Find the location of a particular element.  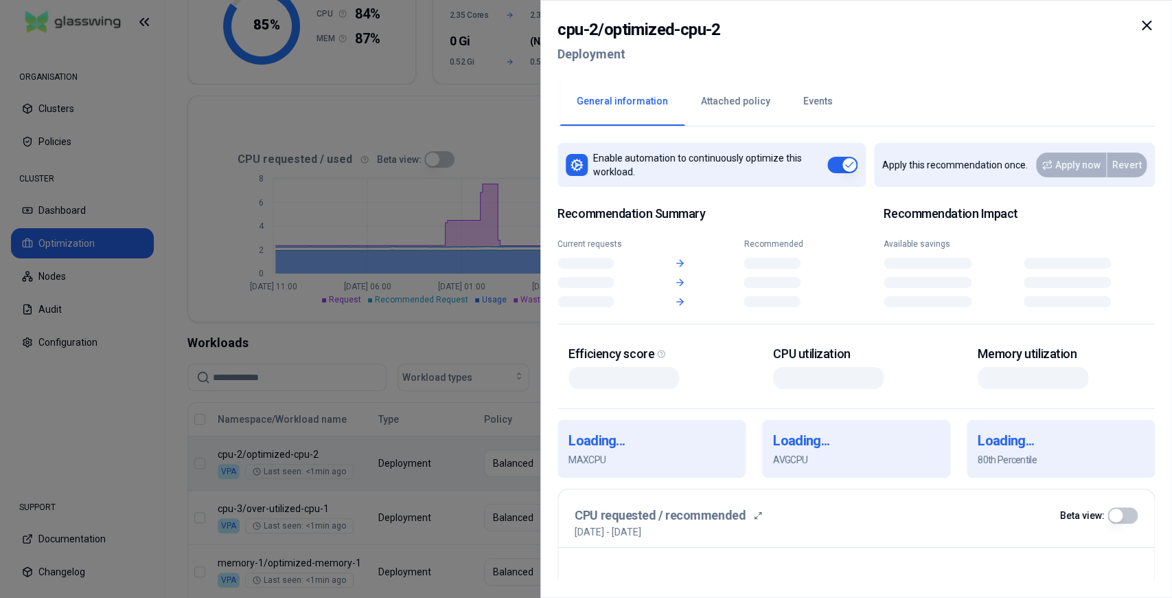

div: Recommended is located at coordinates (786, 244).